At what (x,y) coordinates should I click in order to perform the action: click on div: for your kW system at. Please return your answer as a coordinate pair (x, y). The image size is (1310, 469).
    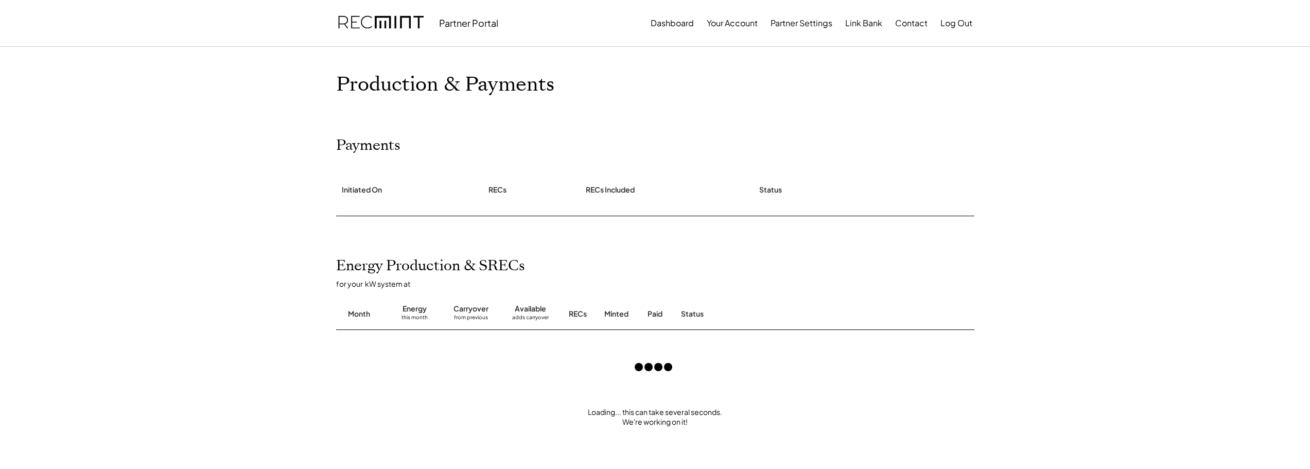
    Looking at the image, I should click on (660, 284).